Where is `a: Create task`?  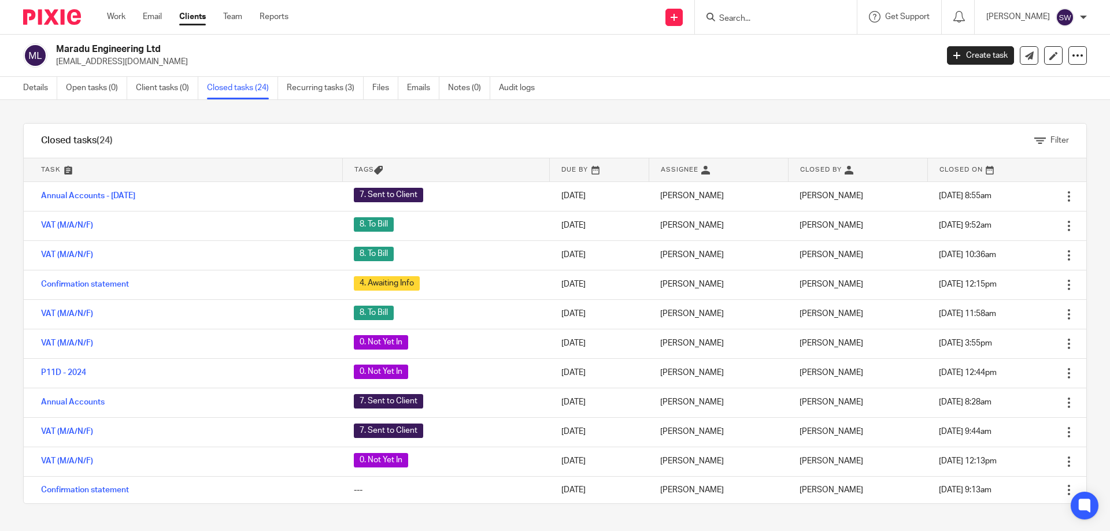
a: Create task is located at coordinates (980, 55).